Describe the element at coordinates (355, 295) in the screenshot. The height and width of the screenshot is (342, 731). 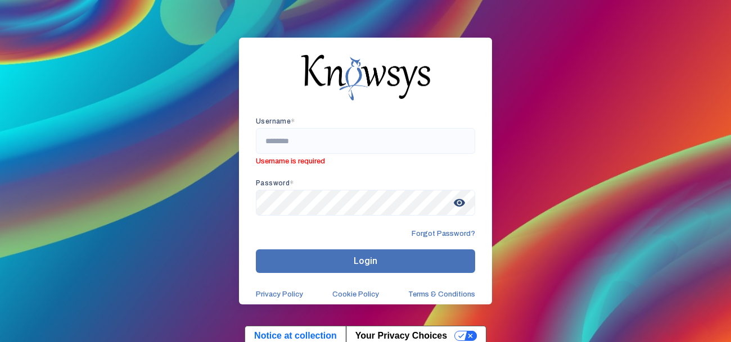
I see `a: Cookie Policy` at that location.